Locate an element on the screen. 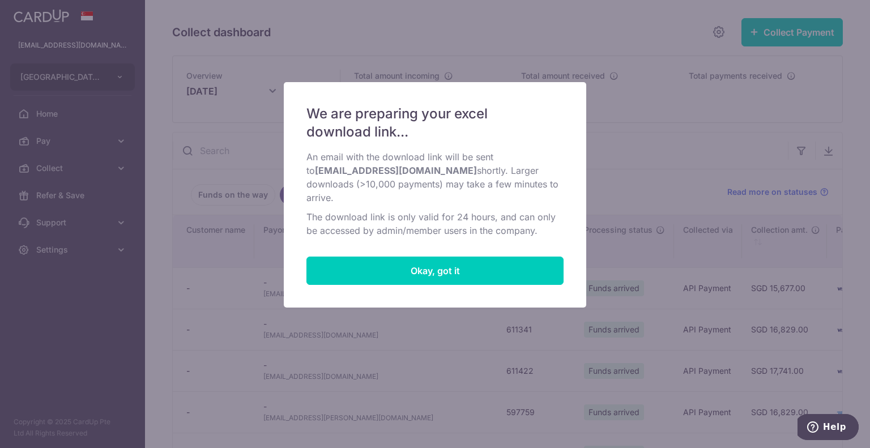 The height and width of the screenshot is (448, 870). button: Close is located at coordinates (435, 271).